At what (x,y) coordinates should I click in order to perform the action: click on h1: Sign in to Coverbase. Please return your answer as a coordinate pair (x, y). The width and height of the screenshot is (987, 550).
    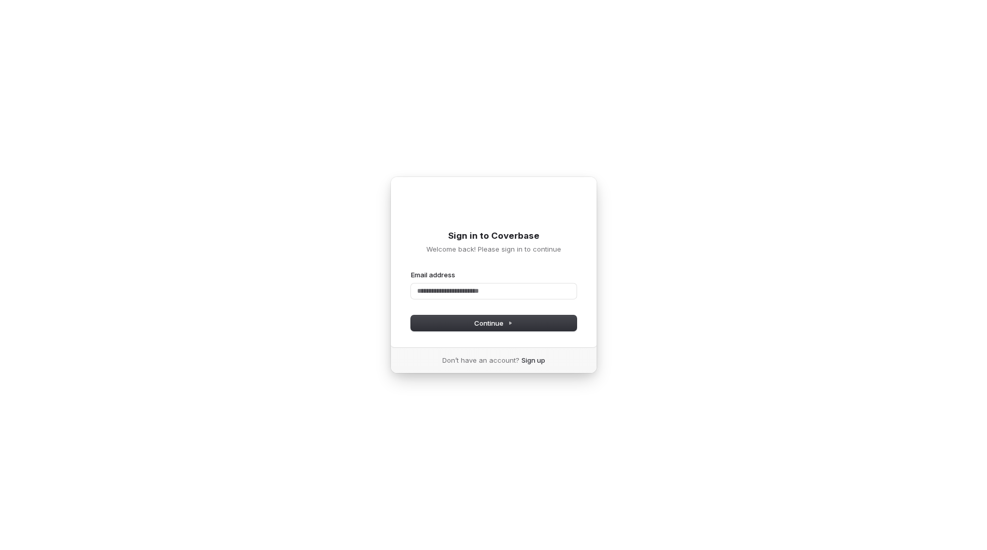
    Looking at the image, I should click on (494, 236).